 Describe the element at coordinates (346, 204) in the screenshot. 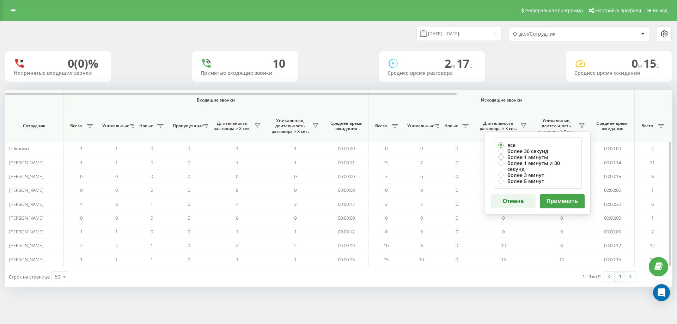

I see `td: 00:00:17` at that location.